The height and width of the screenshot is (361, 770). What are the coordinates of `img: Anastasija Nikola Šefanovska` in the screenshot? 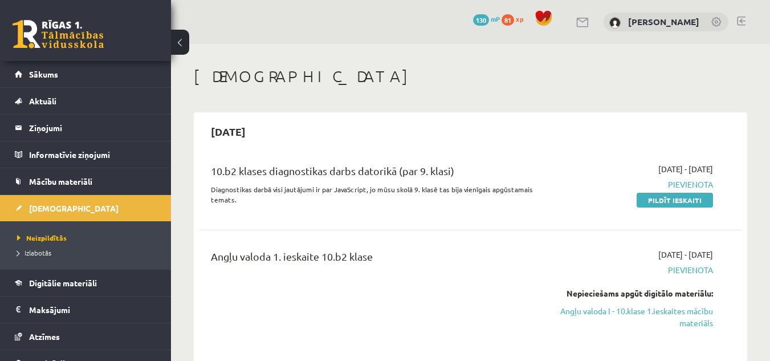 It's located at (615, 23).